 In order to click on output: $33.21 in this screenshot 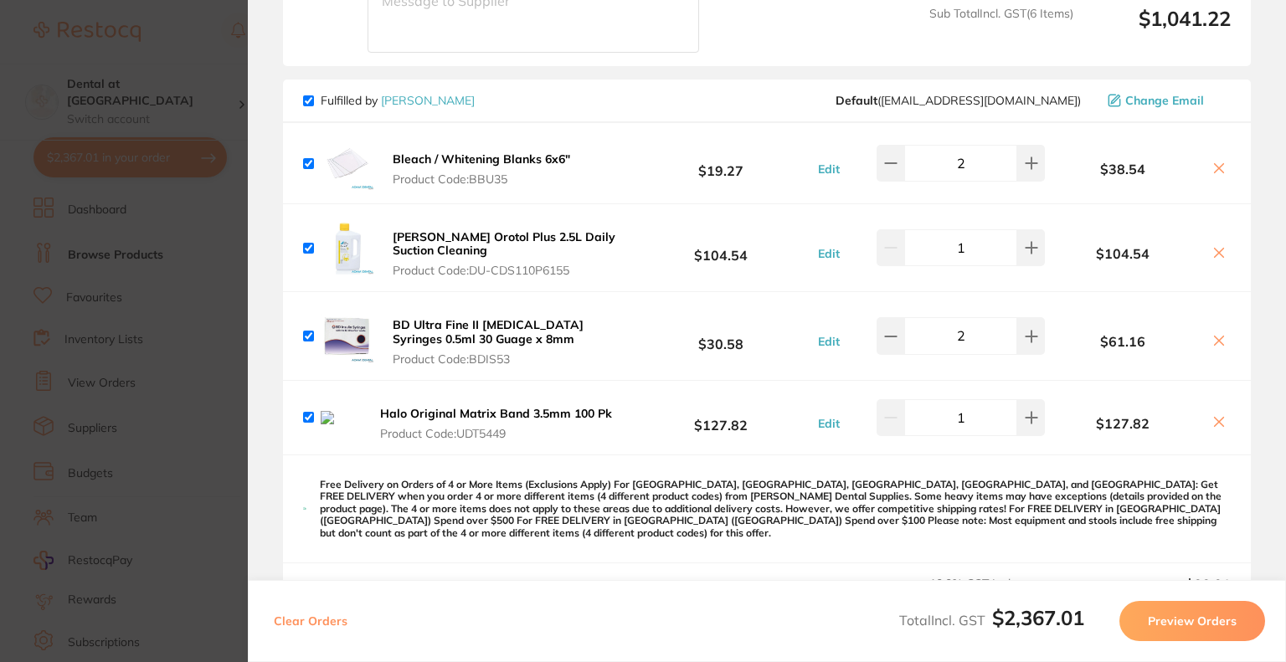, I will do `click(1159, 595)`.